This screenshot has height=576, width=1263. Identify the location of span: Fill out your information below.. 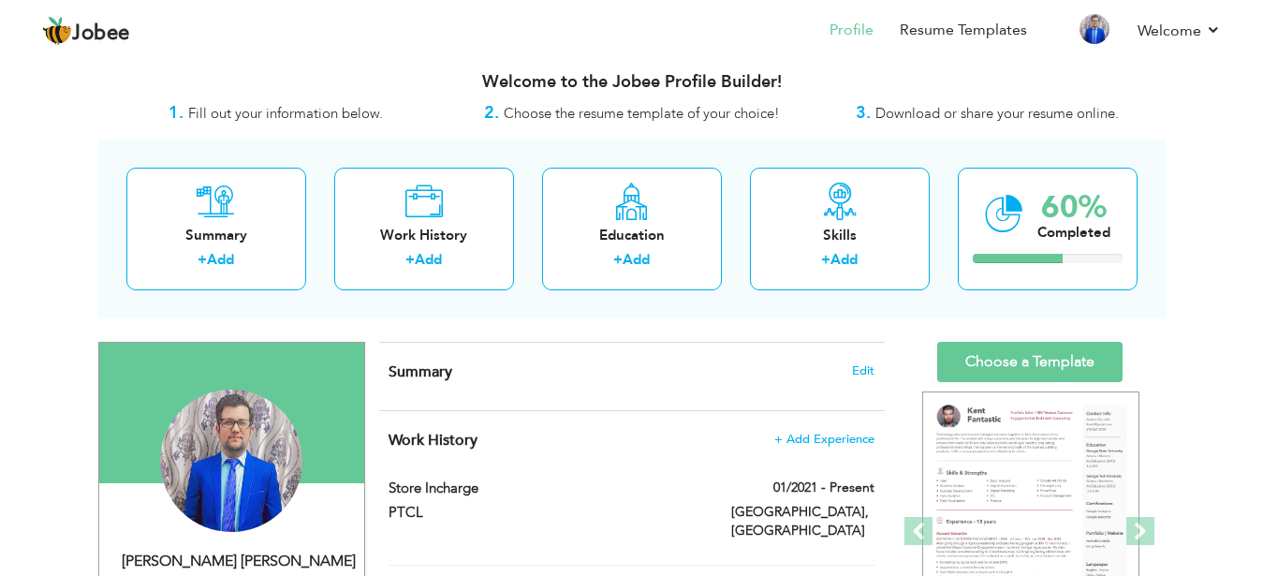
(286, 113).